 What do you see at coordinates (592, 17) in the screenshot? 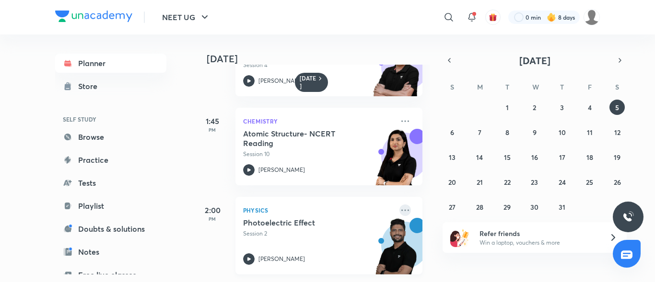
I see `img: Saniya Mustafa` at bounding box center [592, 17].